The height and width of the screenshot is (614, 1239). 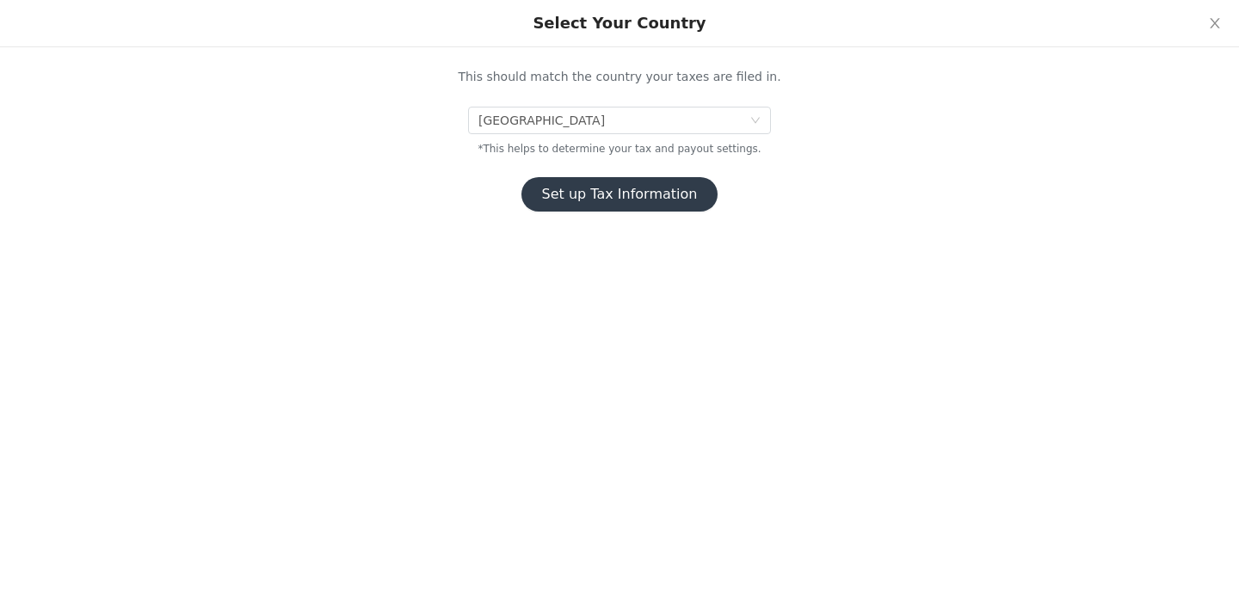 What do you see at coordinates (541, 120) in the screenshot?
I see `div: United States` at bounding box center [541, 120].